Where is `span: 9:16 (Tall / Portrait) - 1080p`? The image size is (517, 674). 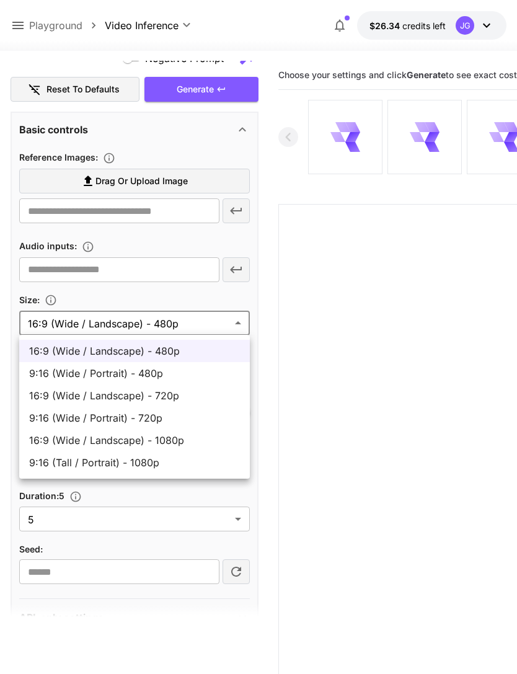
span: 9:16 (Tall / Portrait) - 1080p is located at coordinates (135, 463).